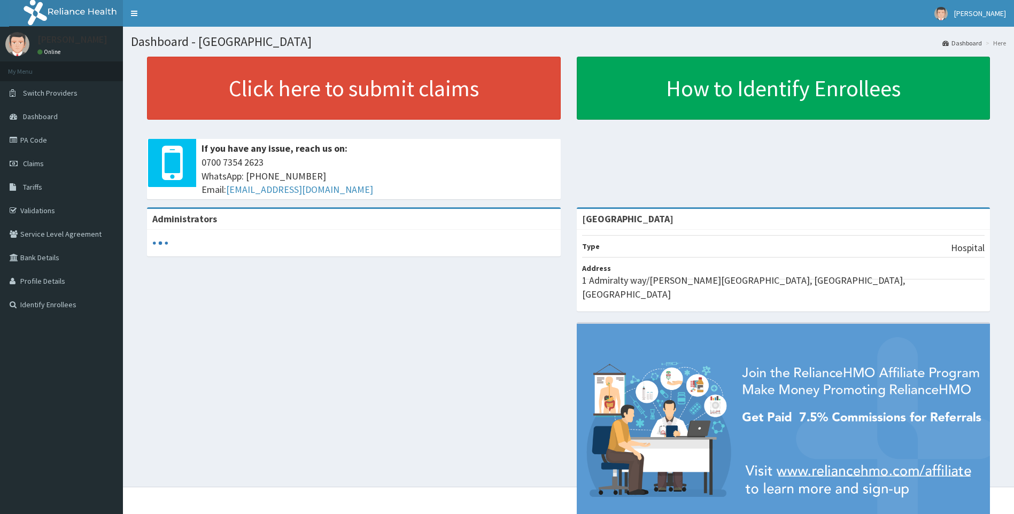 The height and width of the screenshot is (514, 1014). What do you see at coordinates (962, 43) in the screenshot?
I see `a: Dashboard` at bounding box center [962, 43].